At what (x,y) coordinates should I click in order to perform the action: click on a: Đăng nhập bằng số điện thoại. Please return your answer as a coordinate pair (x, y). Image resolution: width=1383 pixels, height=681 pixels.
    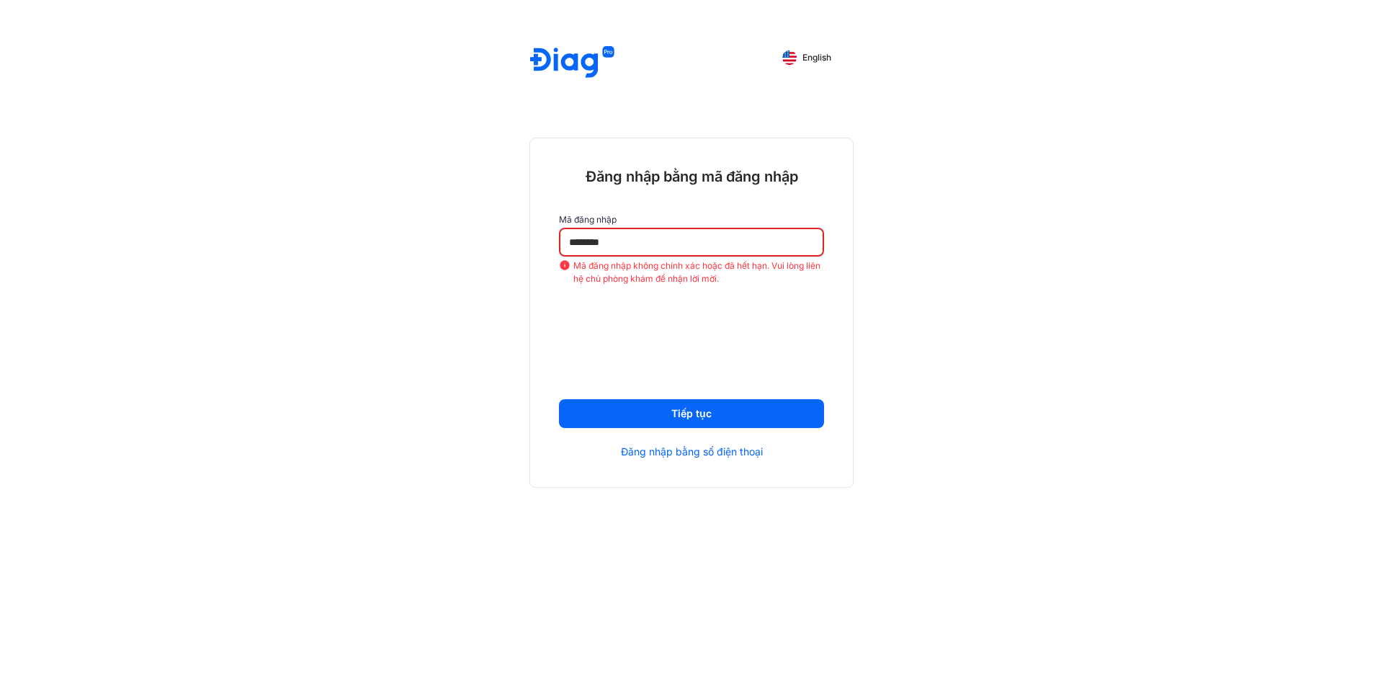
    Looking at the image, I should click on (692, 452).